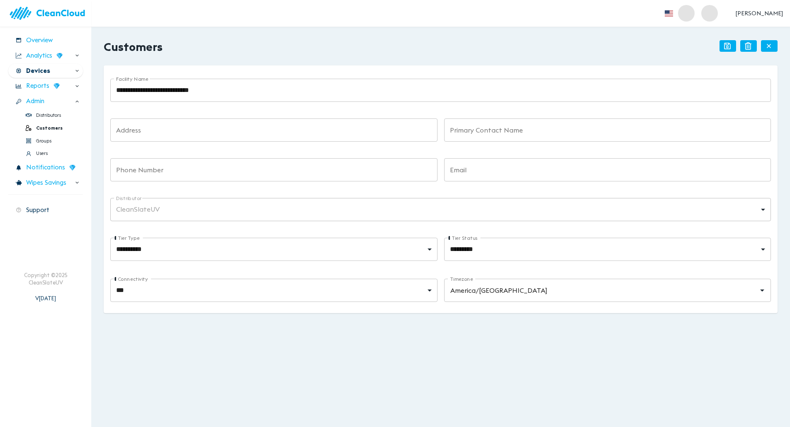 The height and width of the screenshot is (427, 790). I want to click on div: Copyright © 2025 CleanSlateUV, so click(46, 279).